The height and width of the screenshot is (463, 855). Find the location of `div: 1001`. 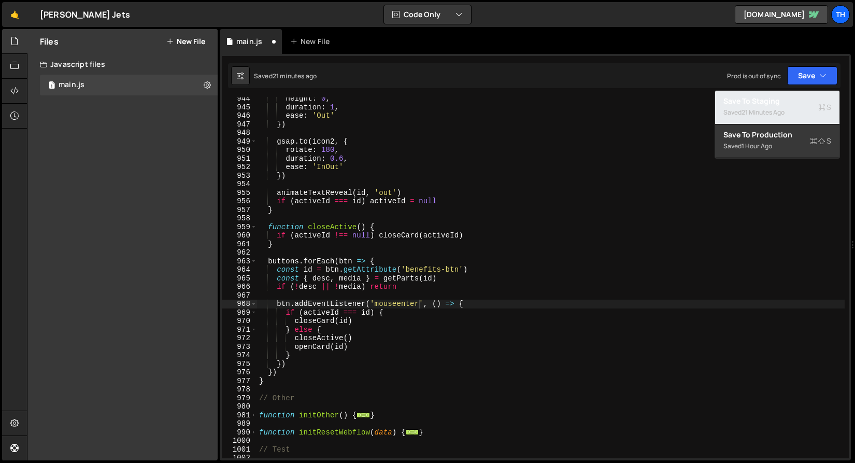

div: 1001 is located at coordinates (239, 449).